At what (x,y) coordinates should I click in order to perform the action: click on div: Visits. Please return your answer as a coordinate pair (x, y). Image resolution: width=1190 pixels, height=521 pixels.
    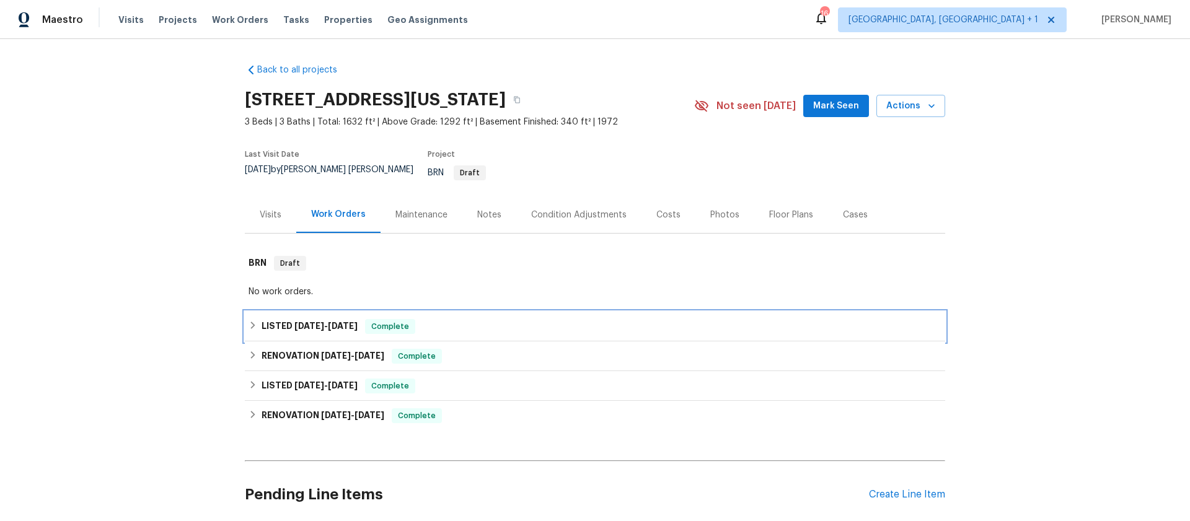
    Looking at the image, I should click on (270, 215).